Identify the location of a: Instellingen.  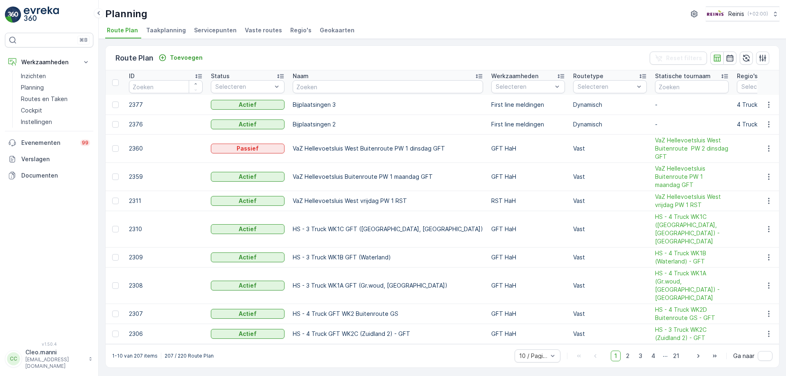
(55, 122).